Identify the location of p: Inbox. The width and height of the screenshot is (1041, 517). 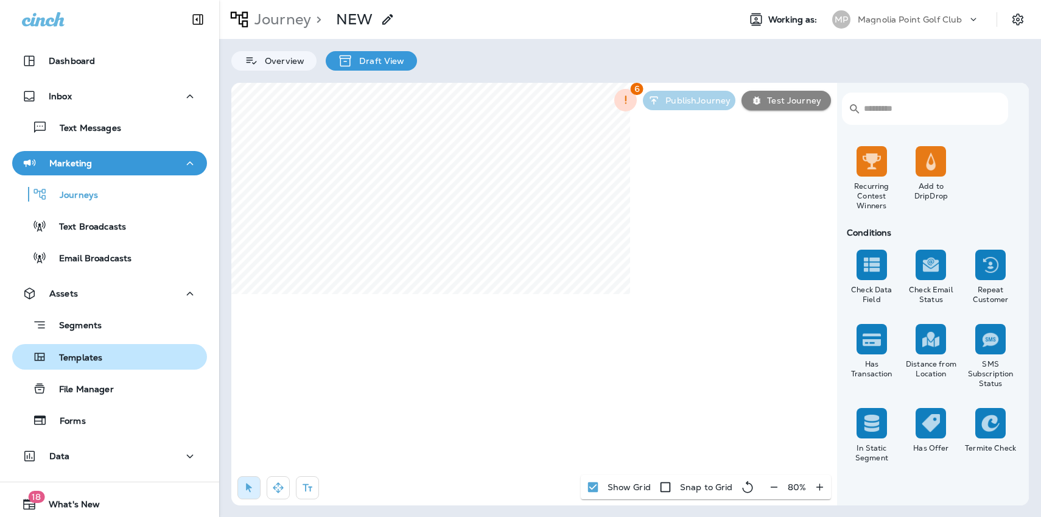
(60, 96).